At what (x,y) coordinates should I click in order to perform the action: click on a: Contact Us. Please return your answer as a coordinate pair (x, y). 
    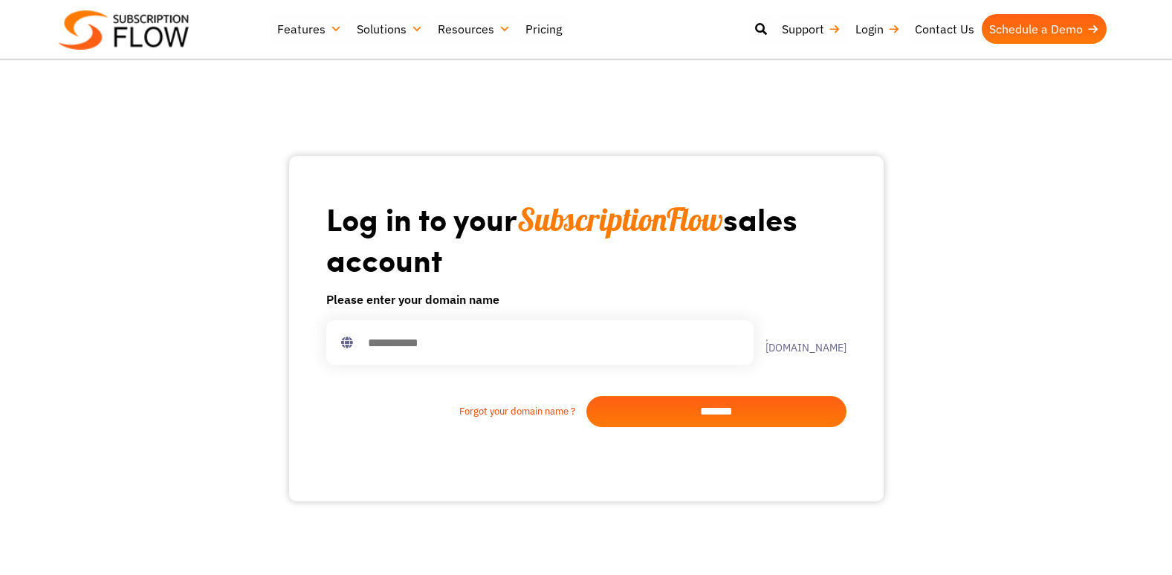
    Looking at the image, I should click on (945, 29).